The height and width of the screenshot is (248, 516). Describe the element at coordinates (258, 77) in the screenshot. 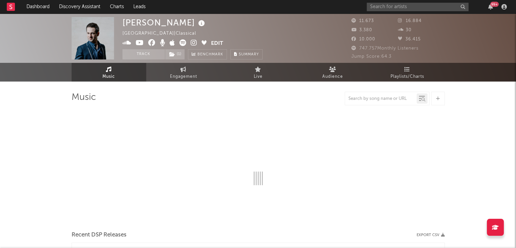

I see `span: Live` at that location.